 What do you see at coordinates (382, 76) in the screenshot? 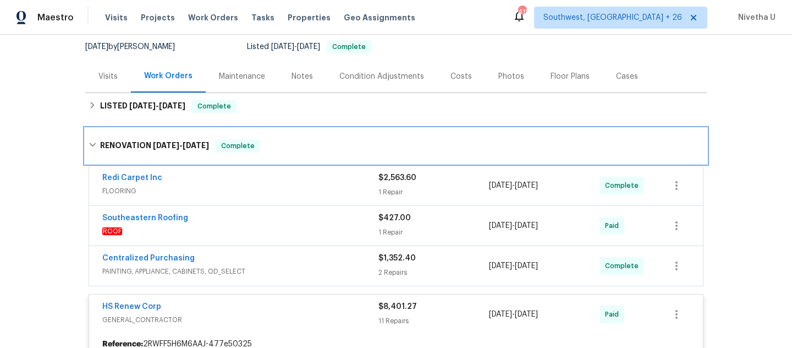
I see `div: Condition Adjustments` at bounding box center [382, 76].